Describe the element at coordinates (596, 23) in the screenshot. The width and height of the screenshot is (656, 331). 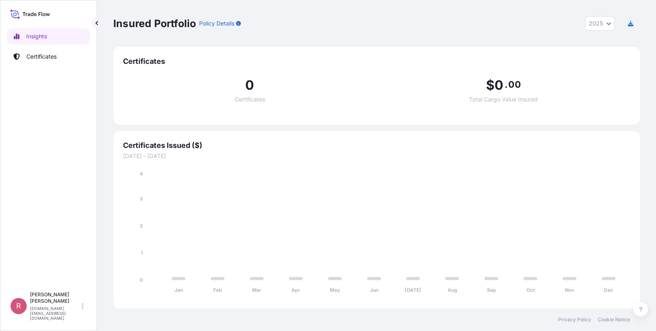
I see `span: 2025` at that location.